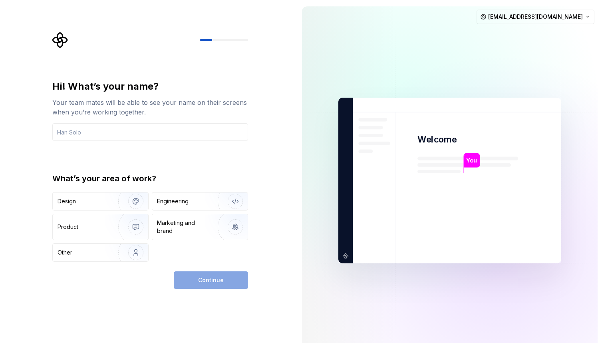 The height and width of the screenshot is (343, 604). Describe the element at coordinates (184, 227) in the screenshot. I see `div: Marketing and brand` at that location.